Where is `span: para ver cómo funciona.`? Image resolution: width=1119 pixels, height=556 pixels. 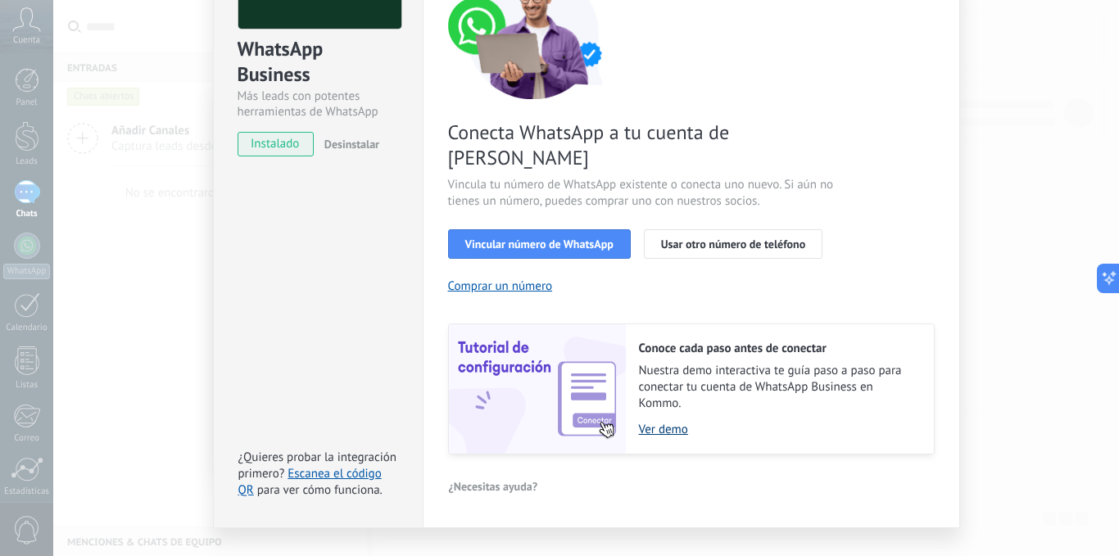 span: para ver cómo funciona. is located at coordinates (320, 490).